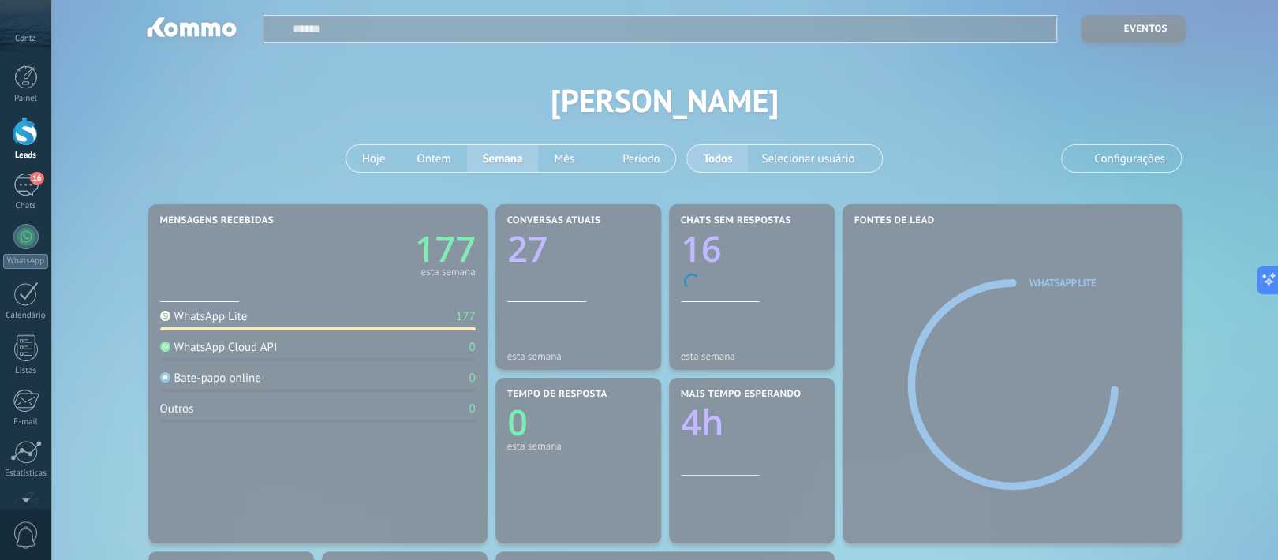 The height and width of the screenshot is (560, 1278). Describe the element at coordinates (26, 473) in the screenshot. I see `div: Estatísticas` at that location.